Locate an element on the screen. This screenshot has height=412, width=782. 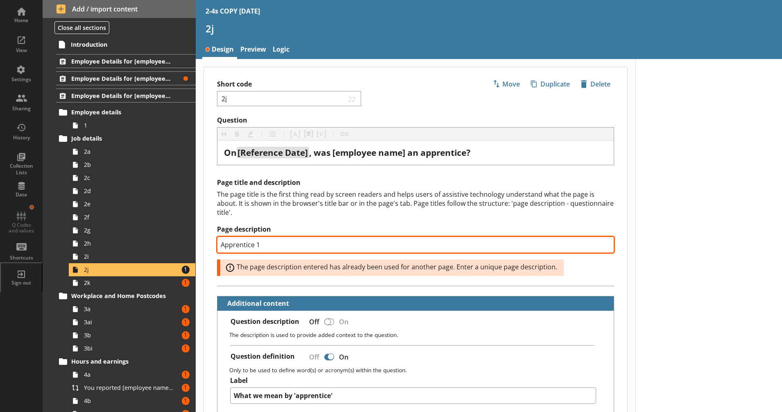
a: 2d is located at coordinates (132, 191).